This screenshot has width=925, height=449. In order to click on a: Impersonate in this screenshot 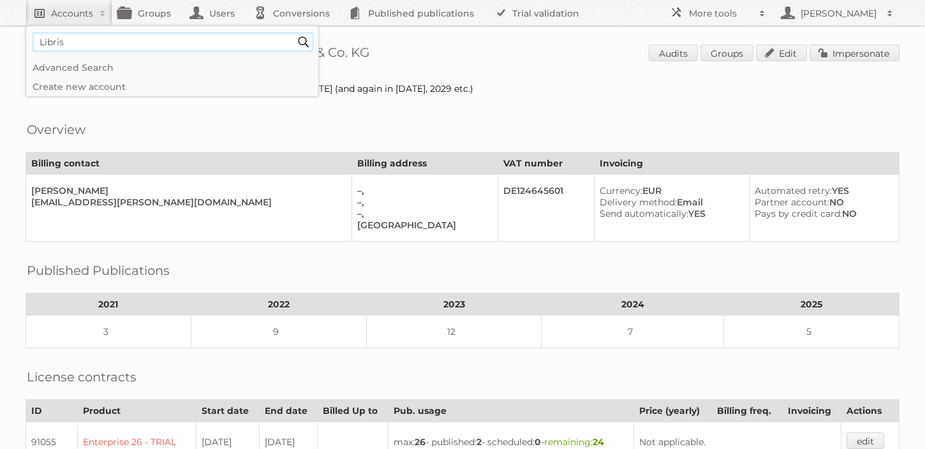, I will do `click(854, 53)`.